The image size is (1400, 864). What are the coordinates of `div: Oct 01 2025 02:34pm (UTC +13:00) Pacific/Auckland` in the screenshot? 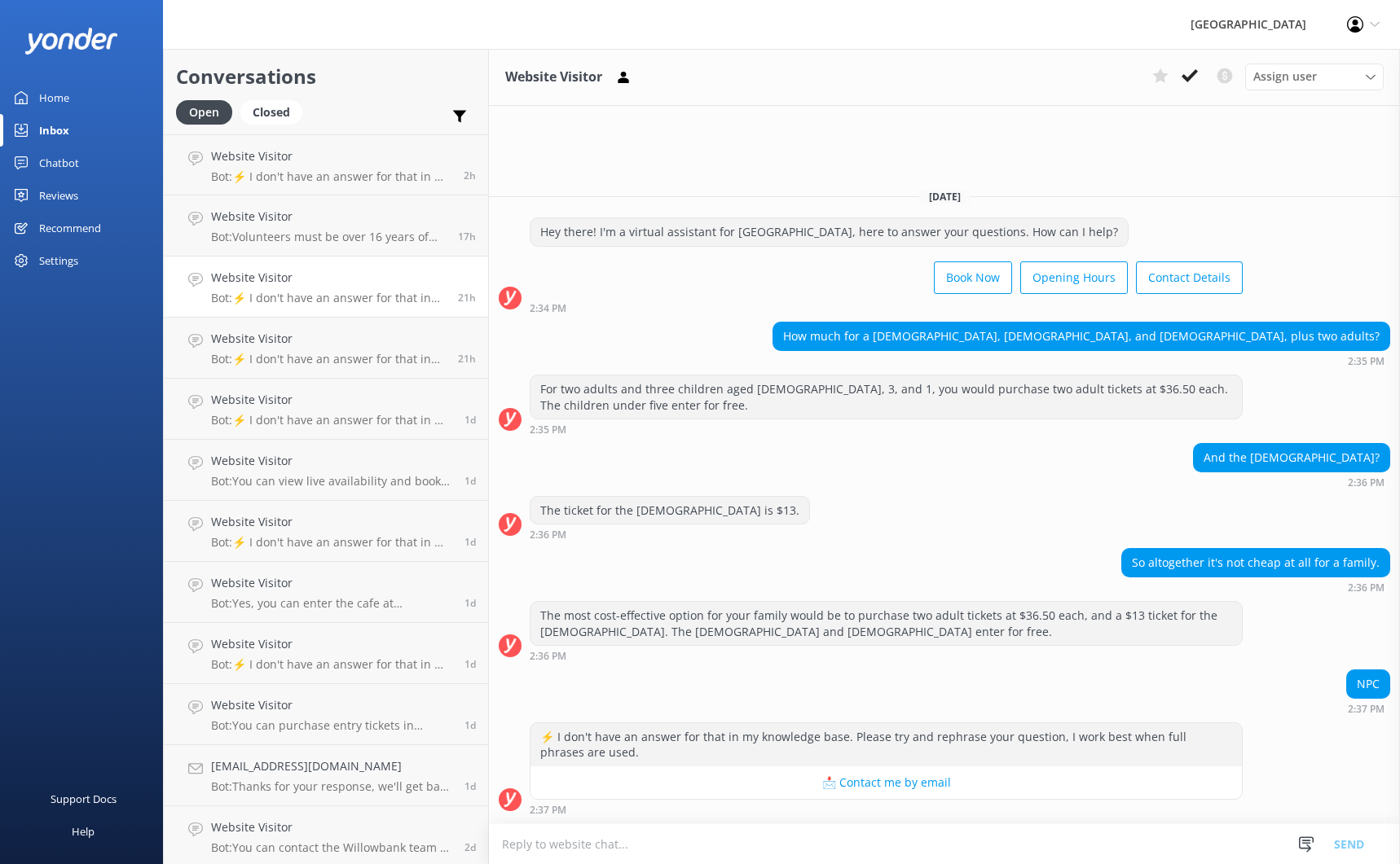 It's located at (886, 308).